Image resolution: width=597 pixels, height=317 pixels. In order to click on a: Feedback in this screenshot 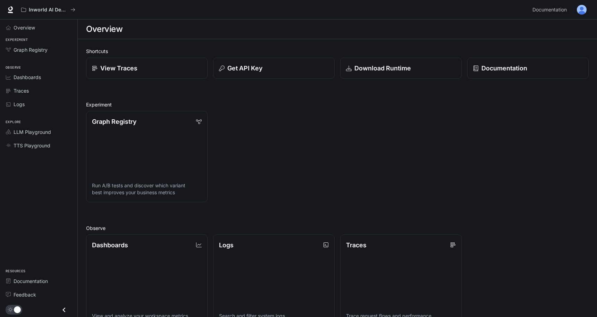, I will do `click(39, 295)`.